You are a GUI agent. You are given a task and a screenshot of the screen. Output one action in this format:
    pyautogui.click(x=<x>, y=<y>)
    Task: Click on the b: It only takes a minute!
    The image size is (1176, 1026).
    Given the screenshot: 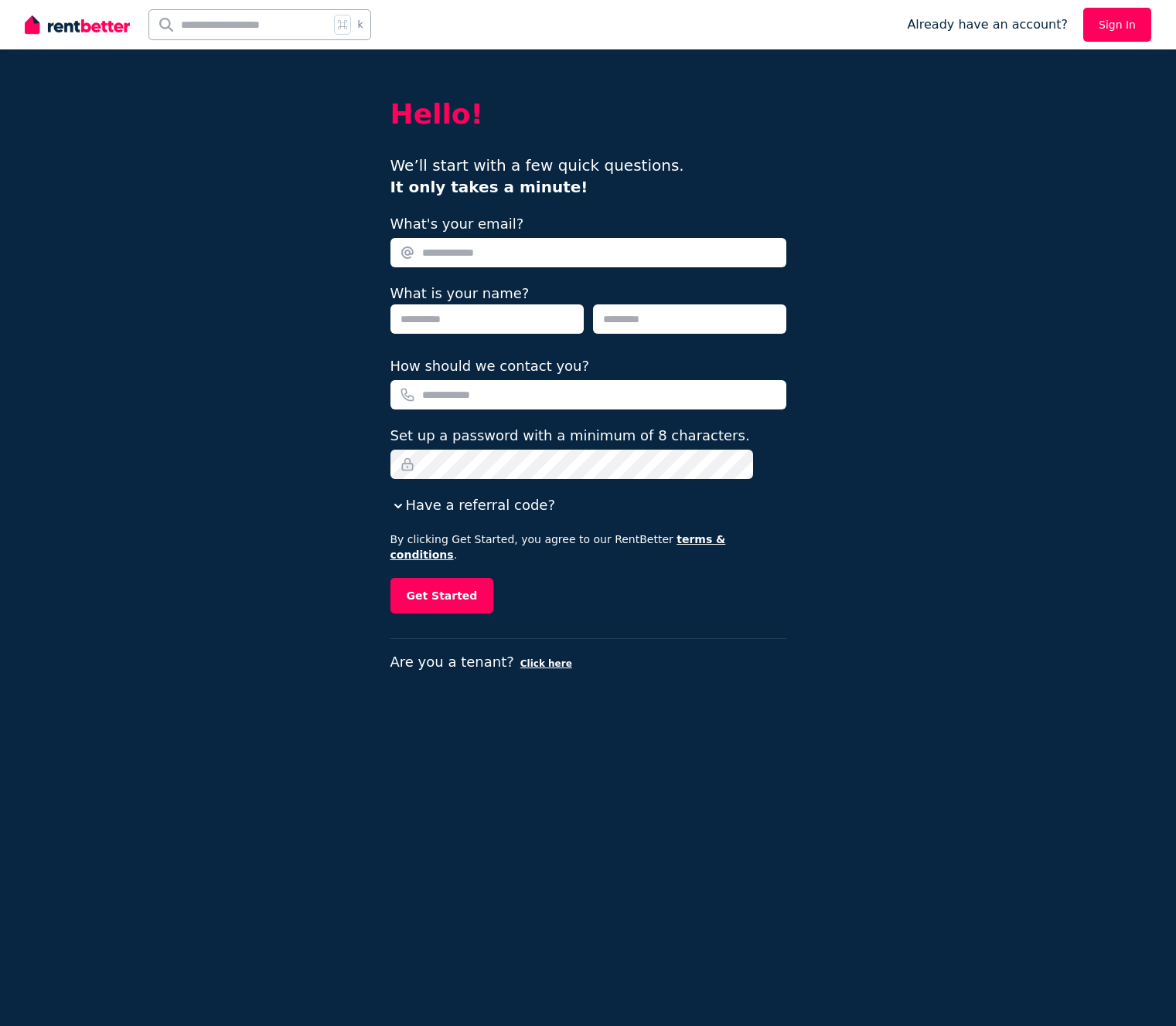 What is the action you would take?
    pyautogui.click(x=489, y=187)
    